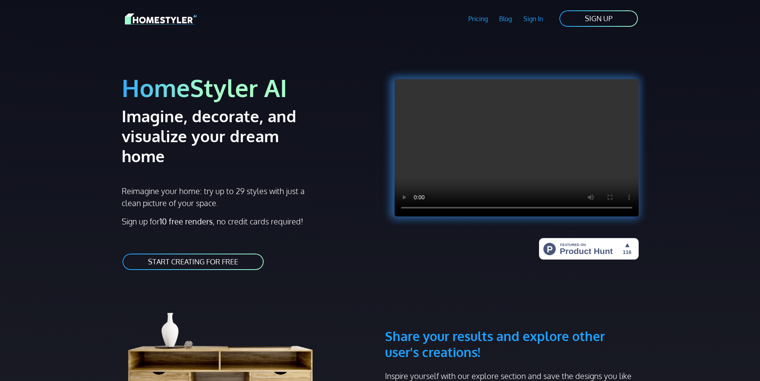 The width and height of the screenshot is (760, 381). Describe the element at coordinates (186, 221) in the screenshot. I see `strong: 10 free renders` at that location.